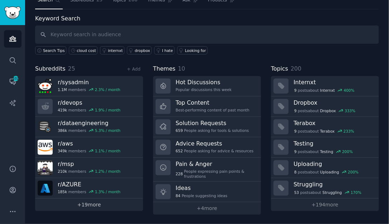 Image resolution: width=389 pixels, height=224 pixels. Describe the element at coordinates (213, 110) in the screenshot. I see `div: Best-performing content of past month` at that location.